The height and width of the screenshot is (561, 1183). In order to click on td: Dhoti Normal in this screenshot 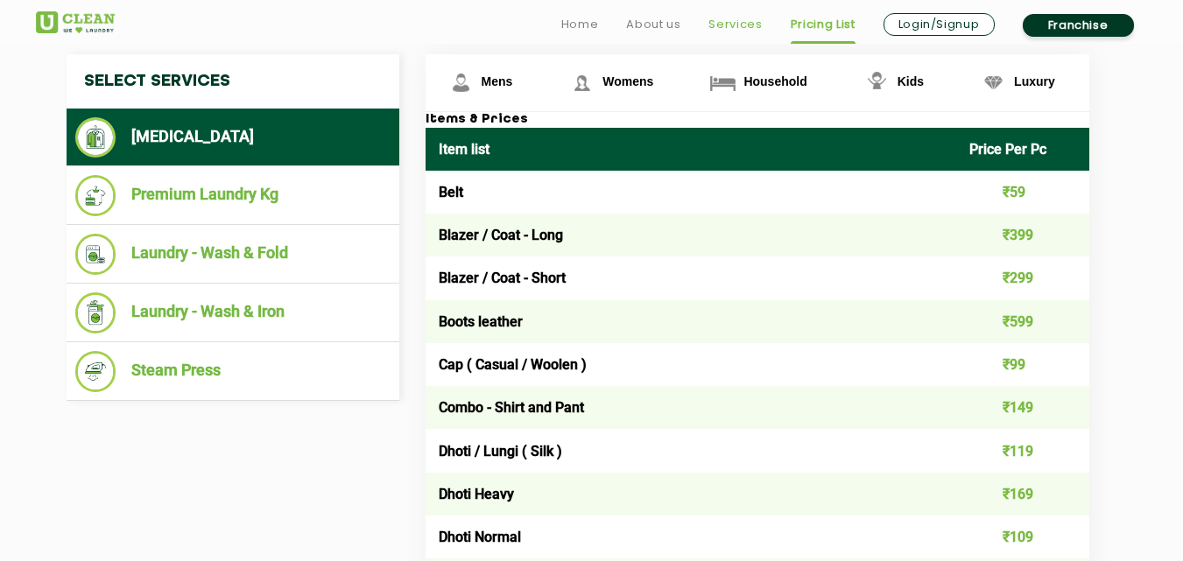, I will do `click(691, 537)`.